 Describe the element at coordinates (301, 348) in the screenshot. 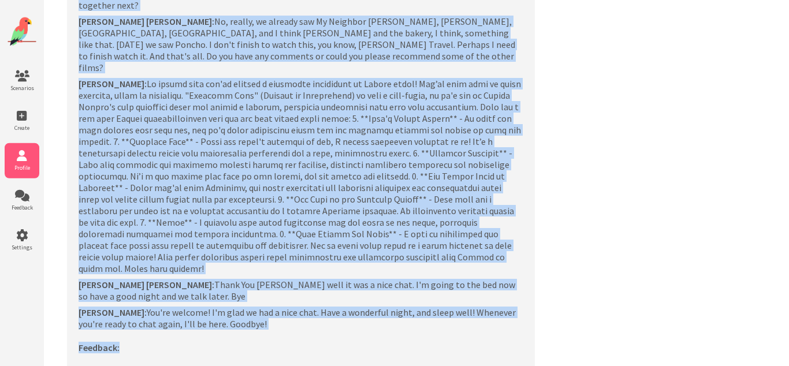

I see `h4: Feedback:` at that location.